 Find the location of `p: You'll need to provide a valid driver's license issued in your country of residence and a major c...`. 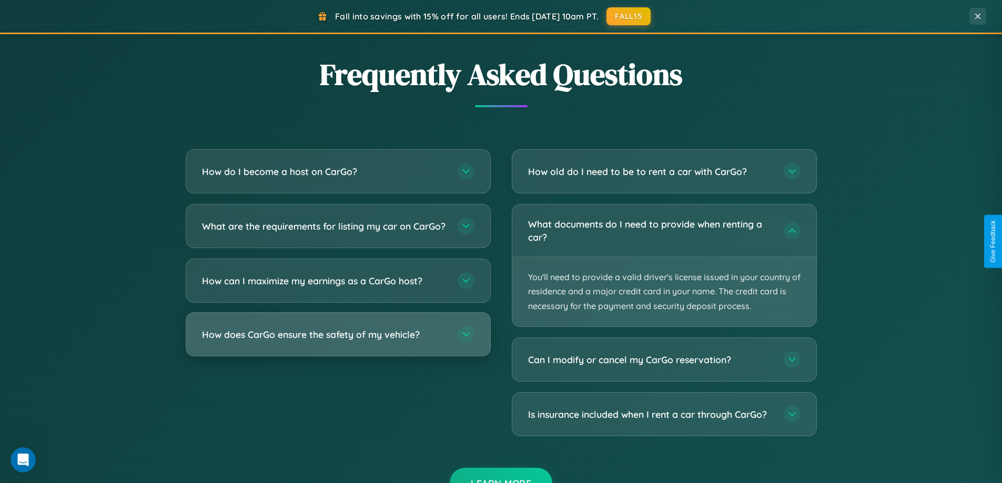

p: You'll need to provide a valid driver's license issued in your country of residence and a major c... is located at coordinates (664, 292).